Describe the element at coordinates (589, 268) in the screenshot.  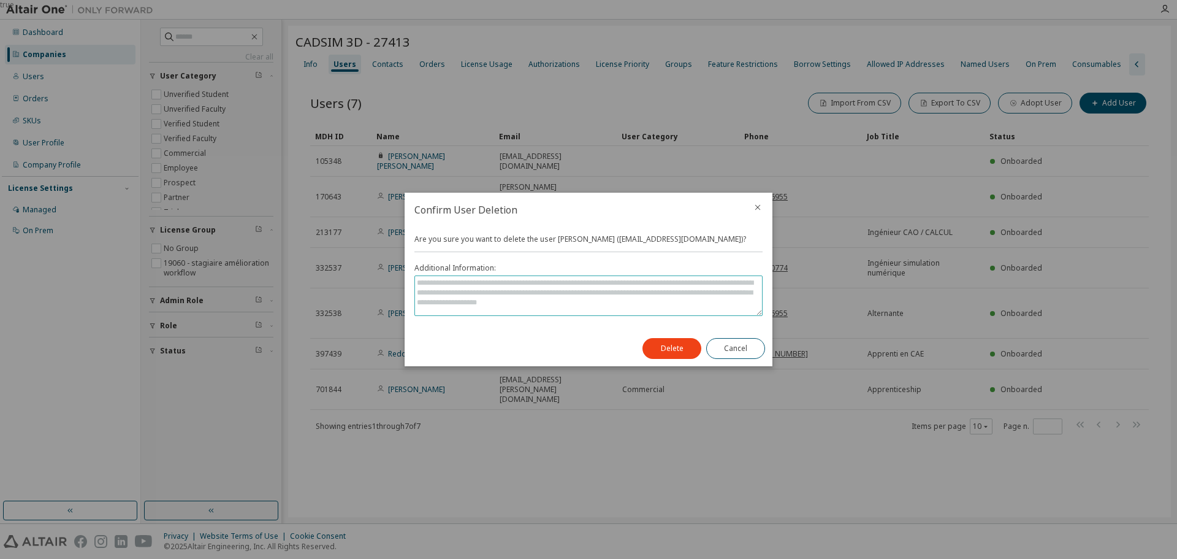
I see `label: Additional Information:` at that location.